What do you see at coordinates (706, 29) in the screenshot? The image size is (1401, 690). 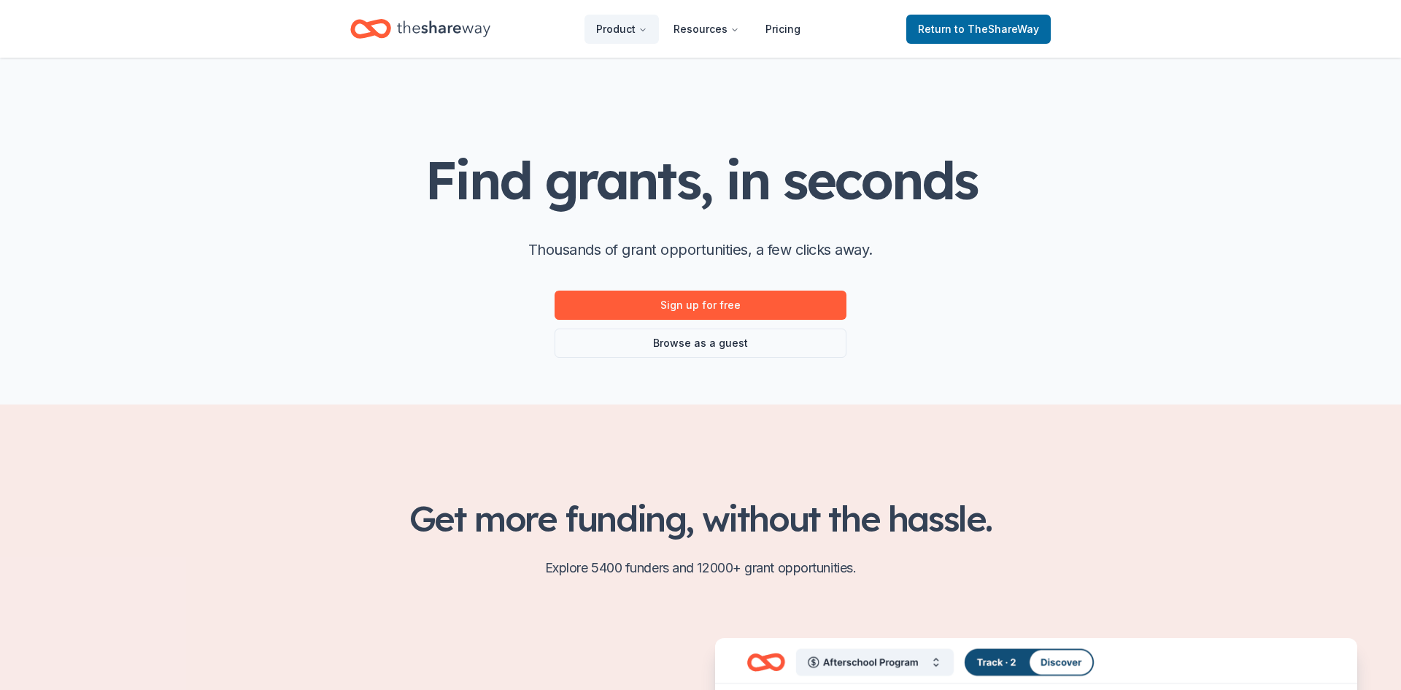 I see `button: Resources` at bounding box center [706, 29].